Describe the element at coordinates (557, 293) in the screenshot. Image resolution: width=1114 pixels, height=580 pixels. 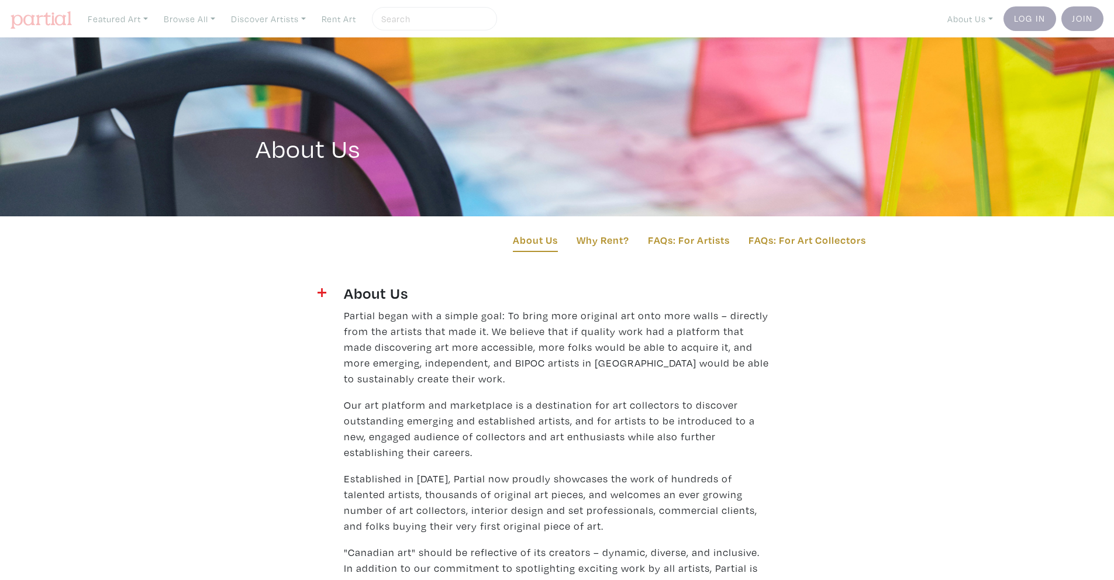
I see `h4: About Us` at that location.